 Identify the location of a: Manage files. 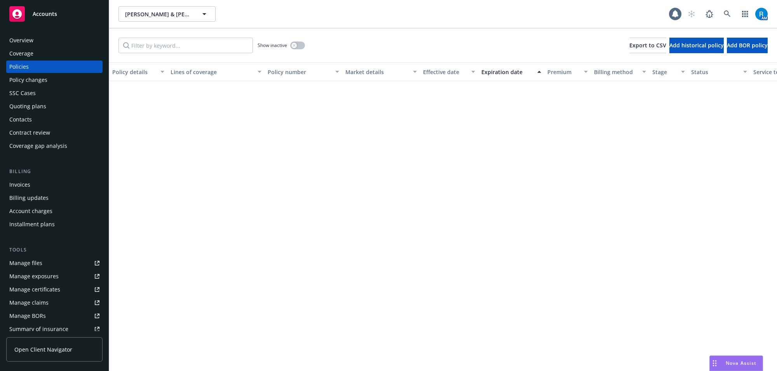
(54, 263).